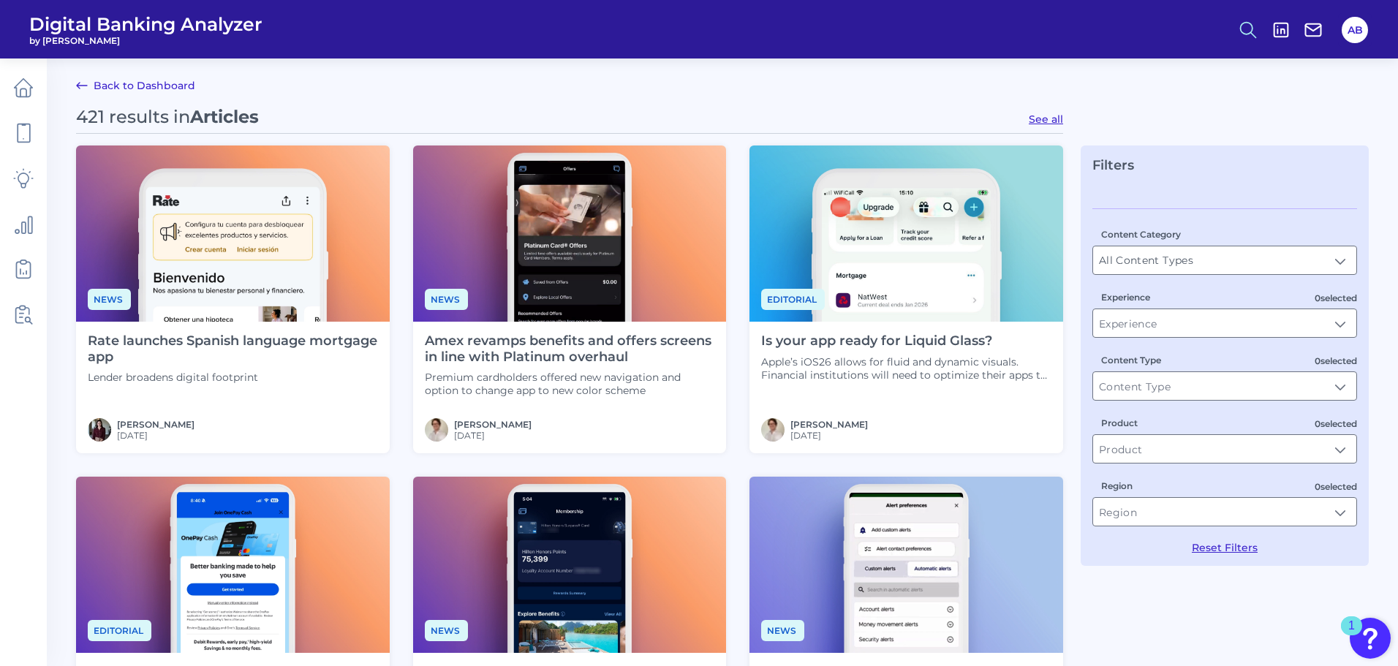  What do you see at coordinates (906, 369) in the screenshot?
I see `p: Apple’s iOS26 allows for fluid and dynamic visuals. Financial institutions will need to optimize ...` at bounding box center [906, 369].